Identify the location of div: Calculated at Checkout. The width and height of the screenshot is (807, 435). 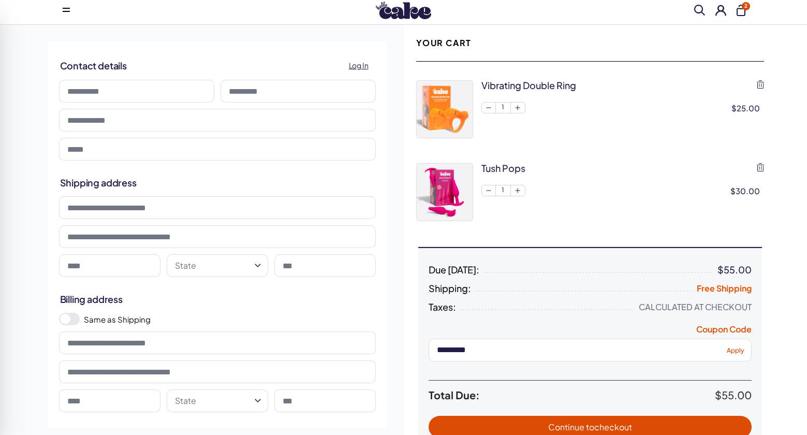
(695, 307).